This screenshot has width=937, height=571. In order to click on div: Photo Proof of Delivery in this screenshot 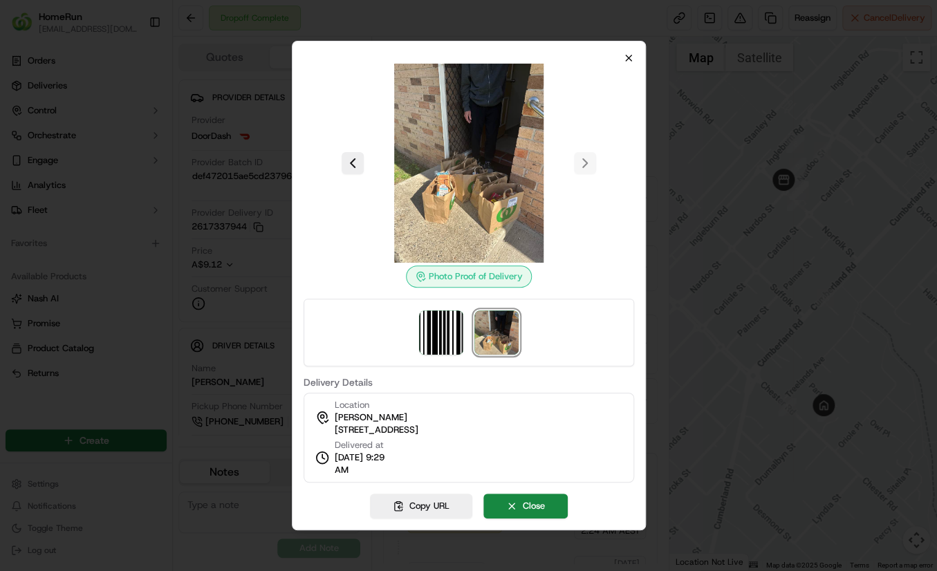, I will do `click(469, 277)`.